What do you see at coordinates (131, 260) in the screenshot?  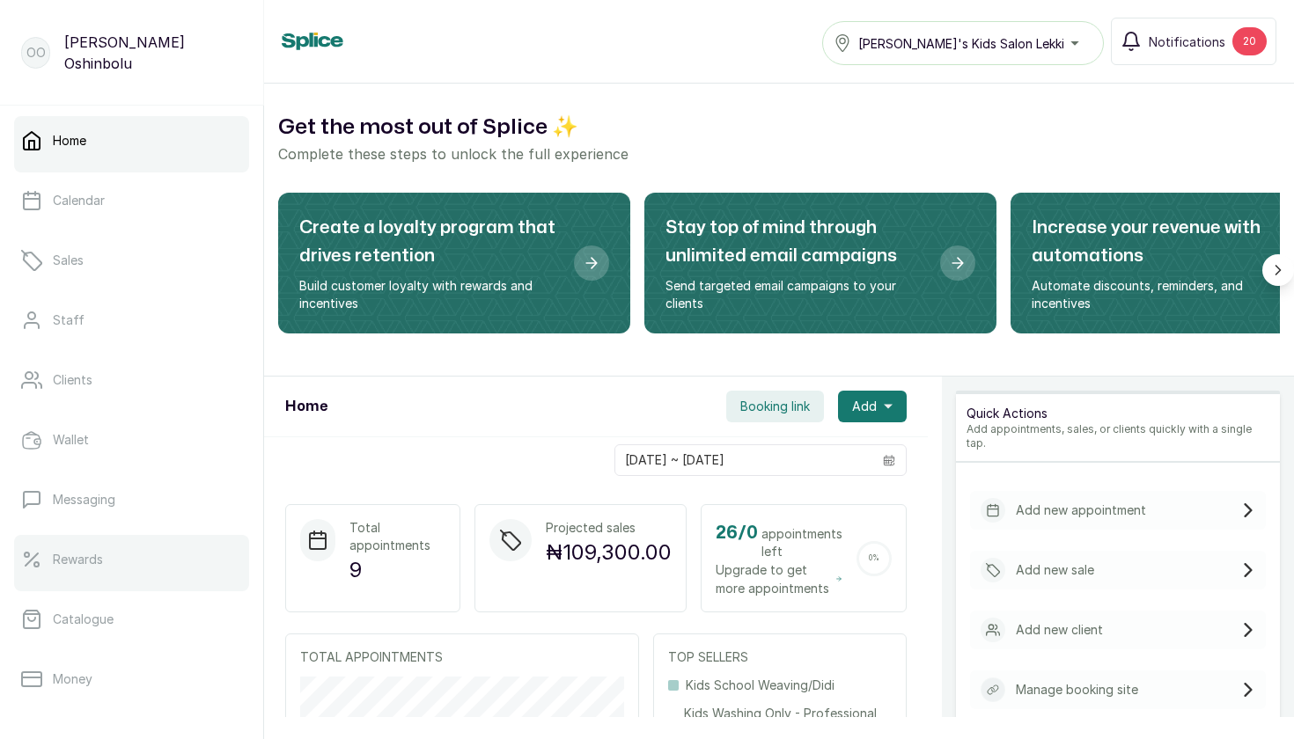 I see `a: Sales` at bounding box center [131, 260].